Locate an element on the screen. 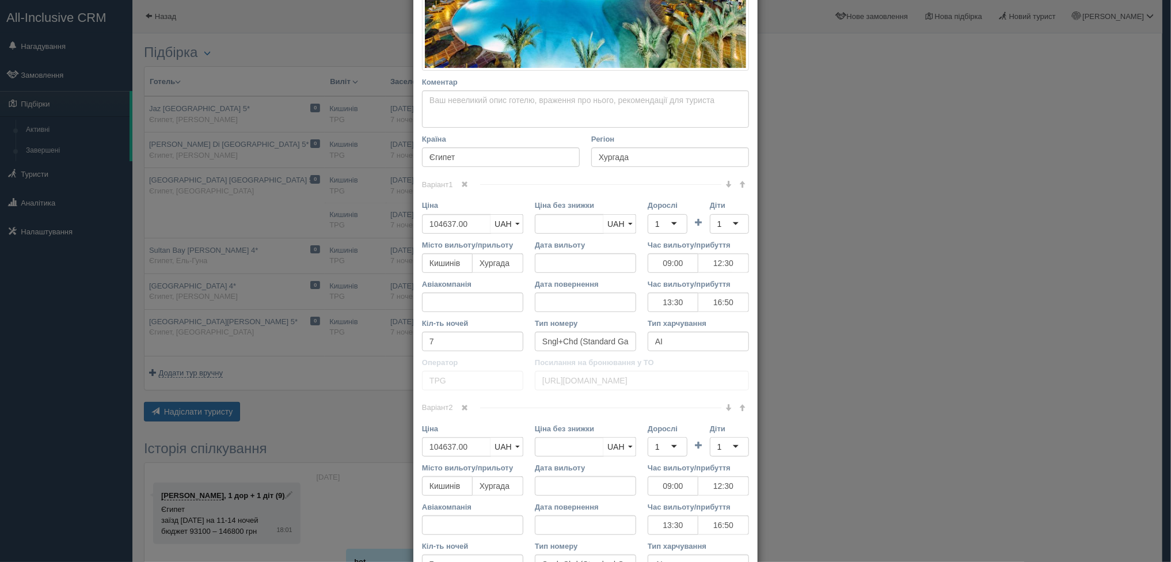 The image size is (1171, 562). label: Країна is located at coordinates (501, 139).